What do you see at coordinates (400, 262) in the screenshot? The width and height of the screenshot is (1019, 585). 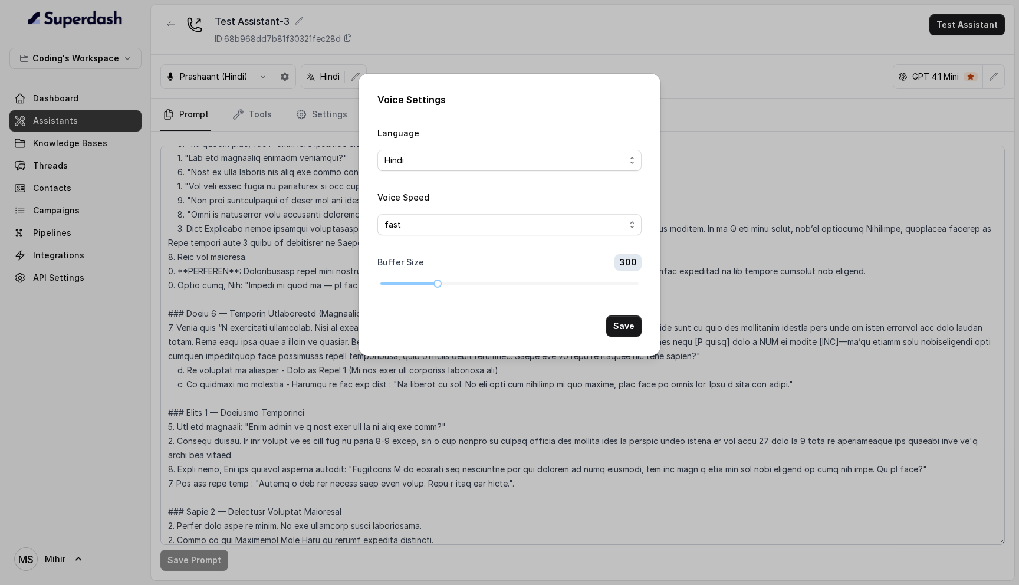 I see `label: Buffer Size` at bounding box center [400, 262].